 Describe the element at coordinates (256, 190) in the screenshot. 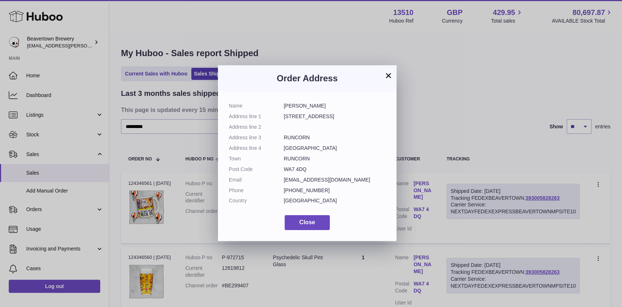

I see `dt: Phone` at that location.